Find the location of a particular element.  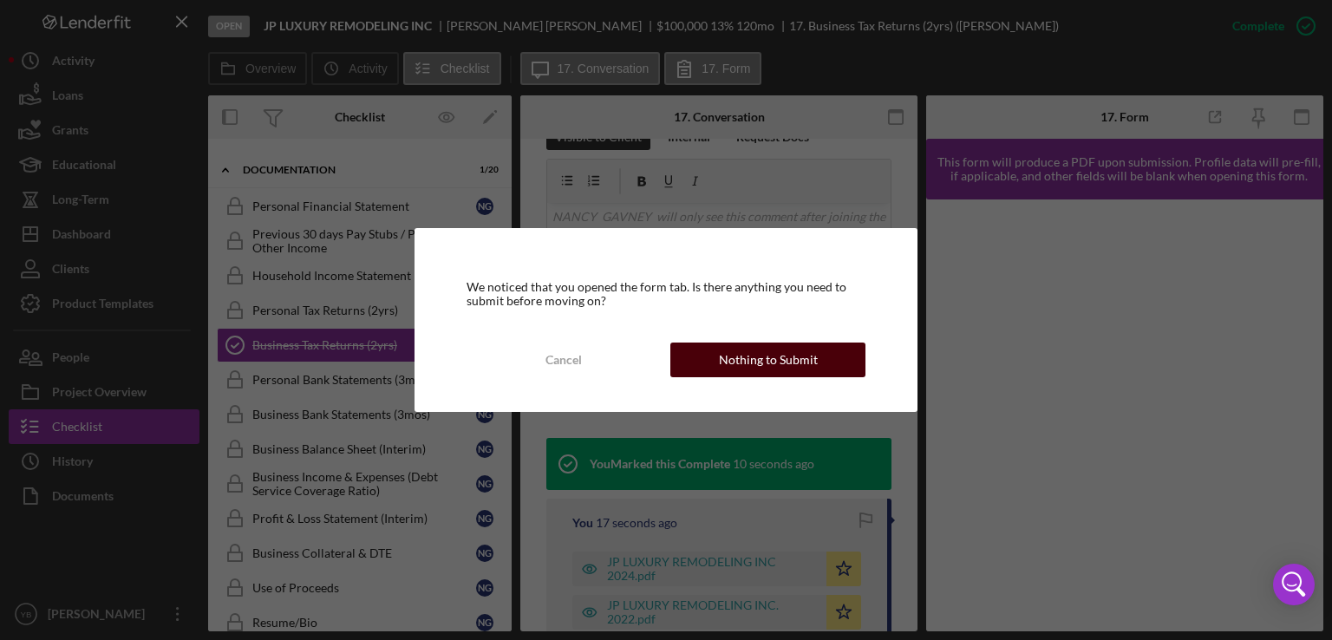

button: Cancel is located at coordinates (564, 360).